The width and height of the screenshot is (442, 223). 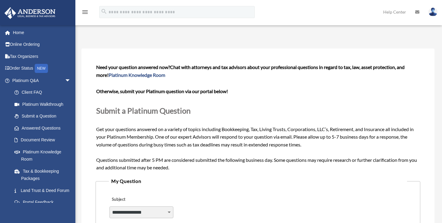 I want to click on span: Get your questions answered on a variety of topics including Bookkeeping, Tax, Living Trusts, Cor..., so click(x=258, y=117).